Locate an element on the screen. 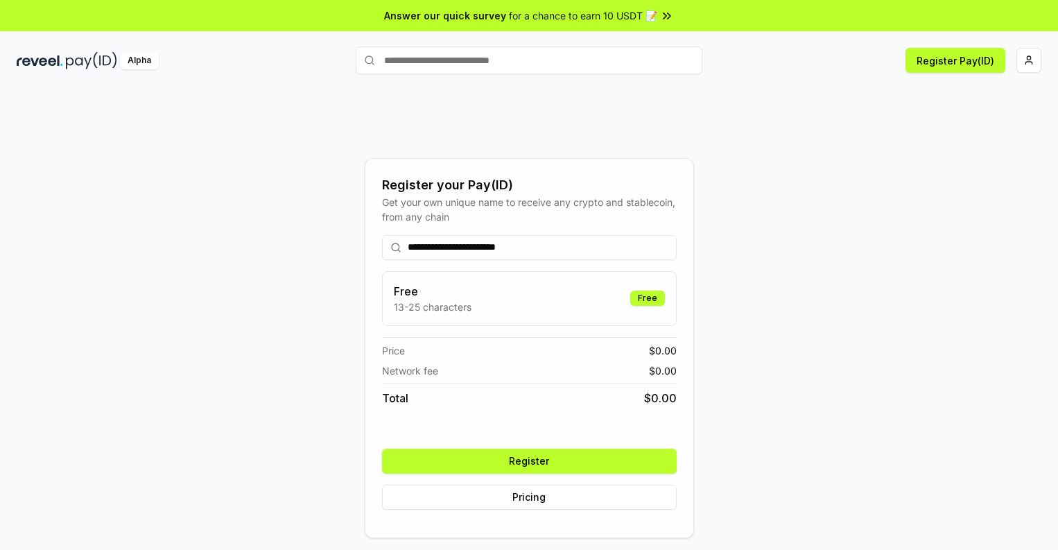 The image size is (1058, 550). button: Register is located at coordinates (529, 461).